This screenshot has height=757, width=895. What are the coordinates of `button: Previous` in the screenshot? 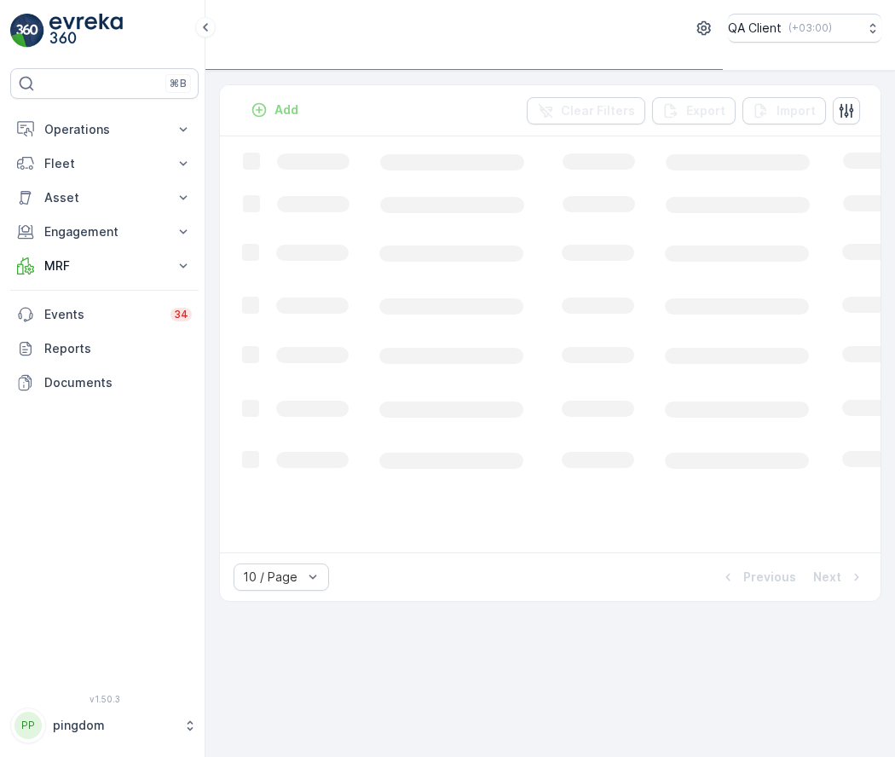 It's located at (758, 577).